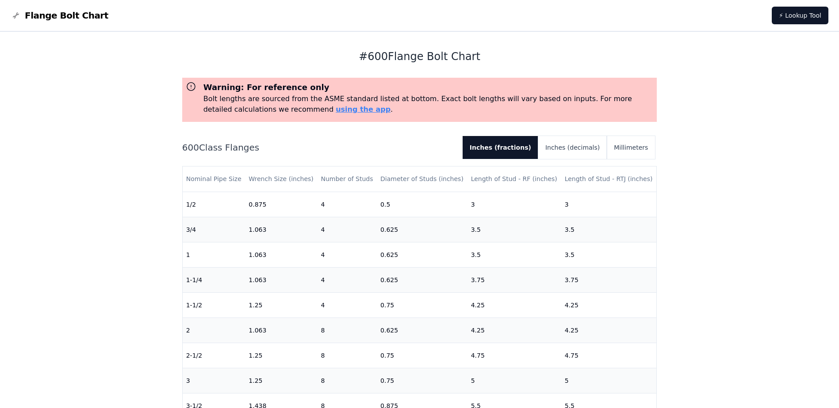 This screenshot has height=408, width=839. Describe the element at coordinates (422, 204) in the screenshot. I see `td: 0.5` at that location.